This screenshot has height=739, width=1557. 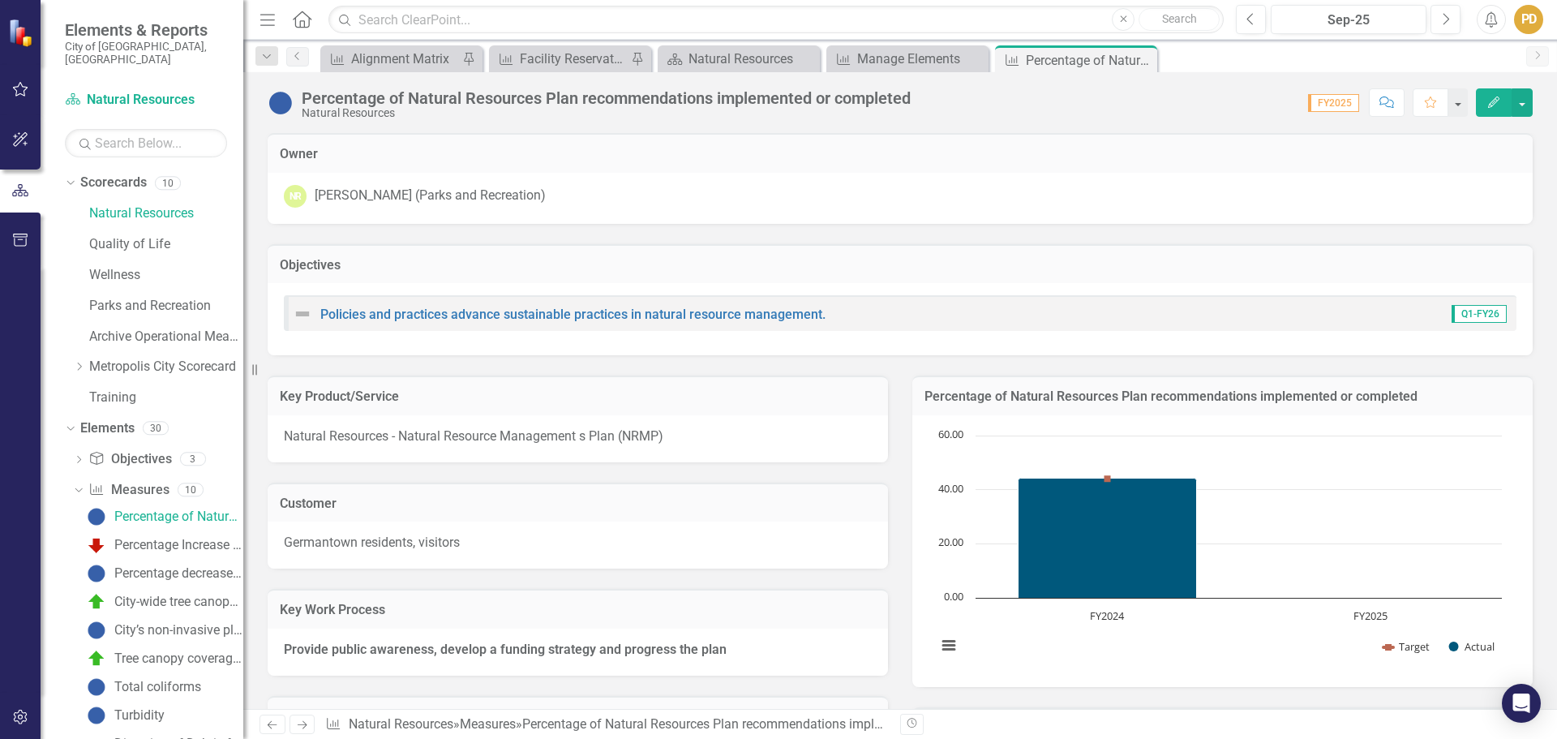 What do you see at coordinates (1334, 103) in the screenshot?
I see `span: FY2025` at bounding box center [1334, 103].